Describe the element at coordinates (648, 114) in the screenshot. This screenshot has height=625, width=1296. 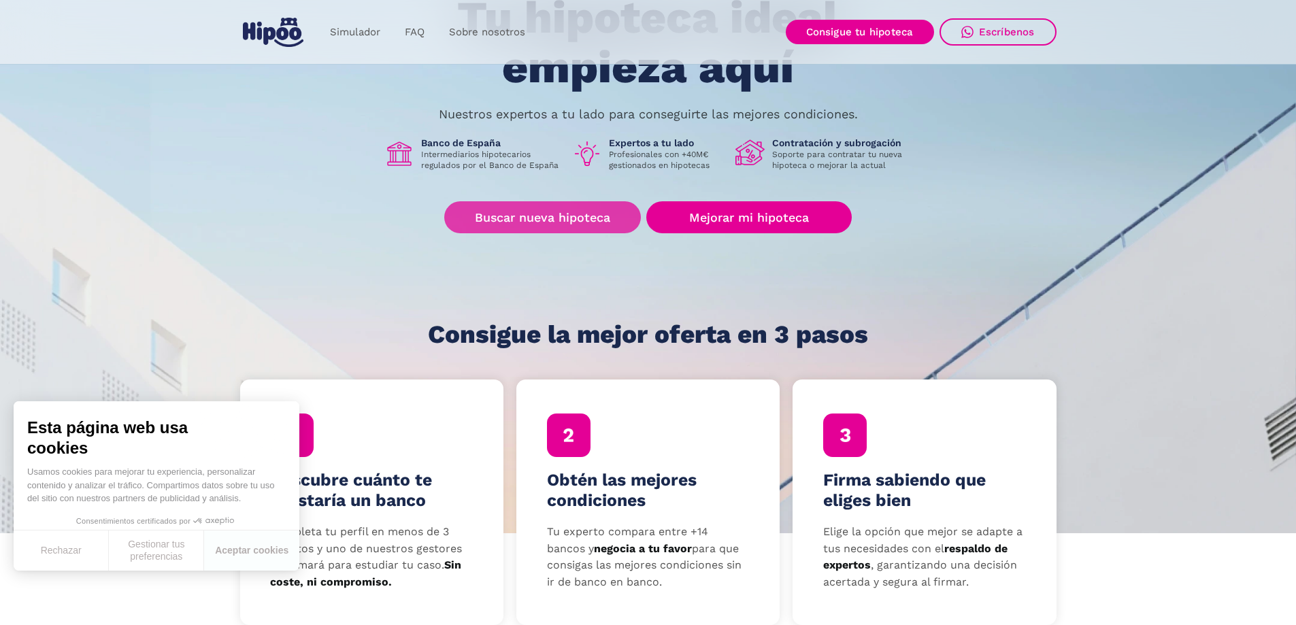
I see `p: Nuestros expertos a tu lado para conseguirte las mejores condiciones.` at that location.